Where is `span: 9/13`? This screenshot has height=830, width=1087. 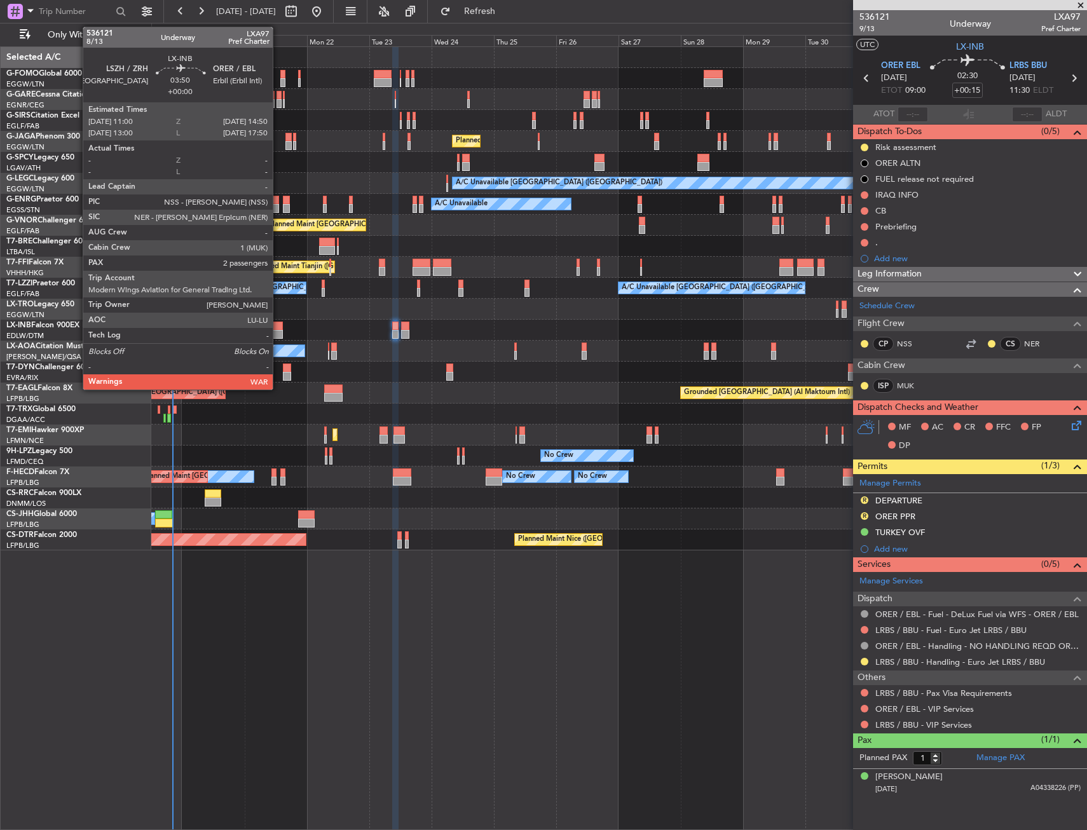 span: 9/13 is located at coordinates (875, 29).